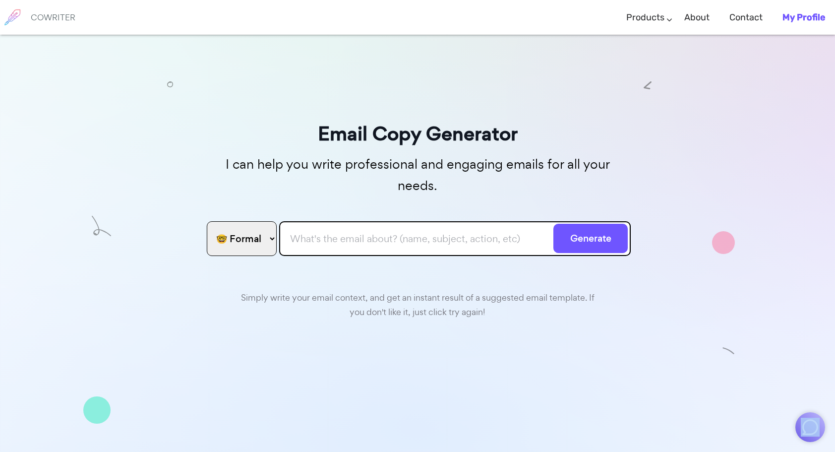 Image resolution: width=835 pixels, height=452 pixels. What do you see at coordinates (645, 17) in the screenshot?
I see `a: Products` at bounding box center [645, 17].